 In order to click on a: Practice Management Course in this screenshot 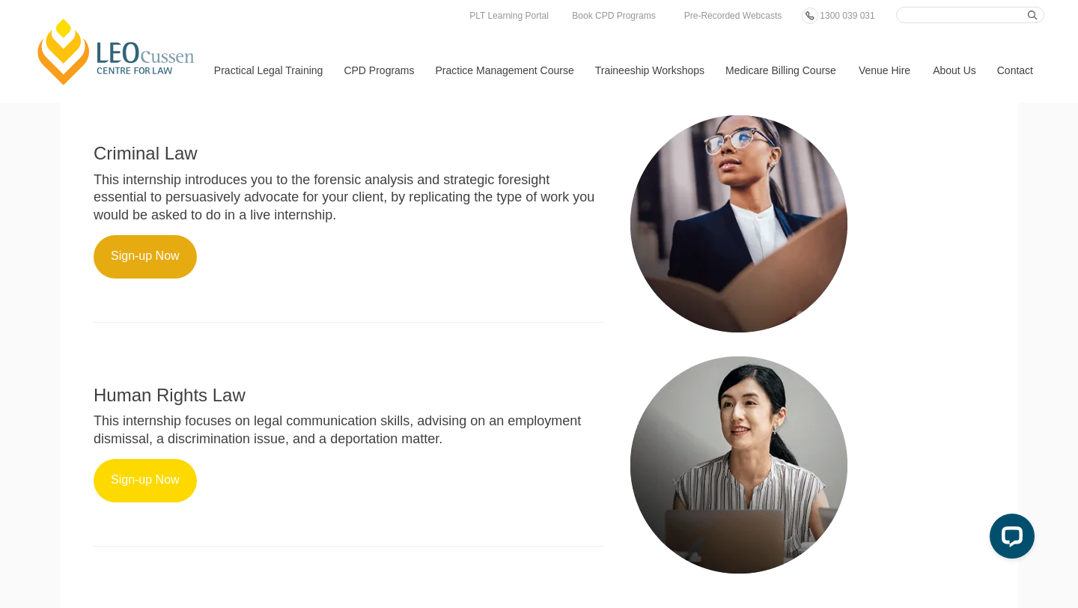, I will do `click(504, 70)`.